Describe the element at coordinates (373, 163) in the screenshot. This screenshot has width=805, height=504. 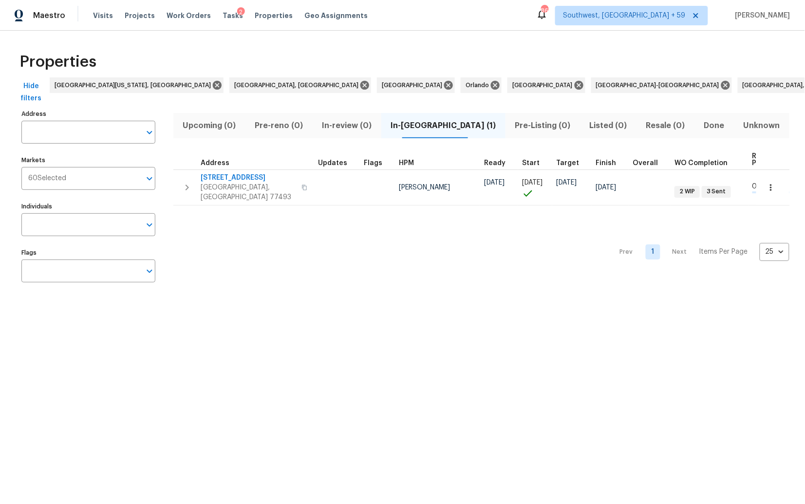
I see `span: Flags` at that location.